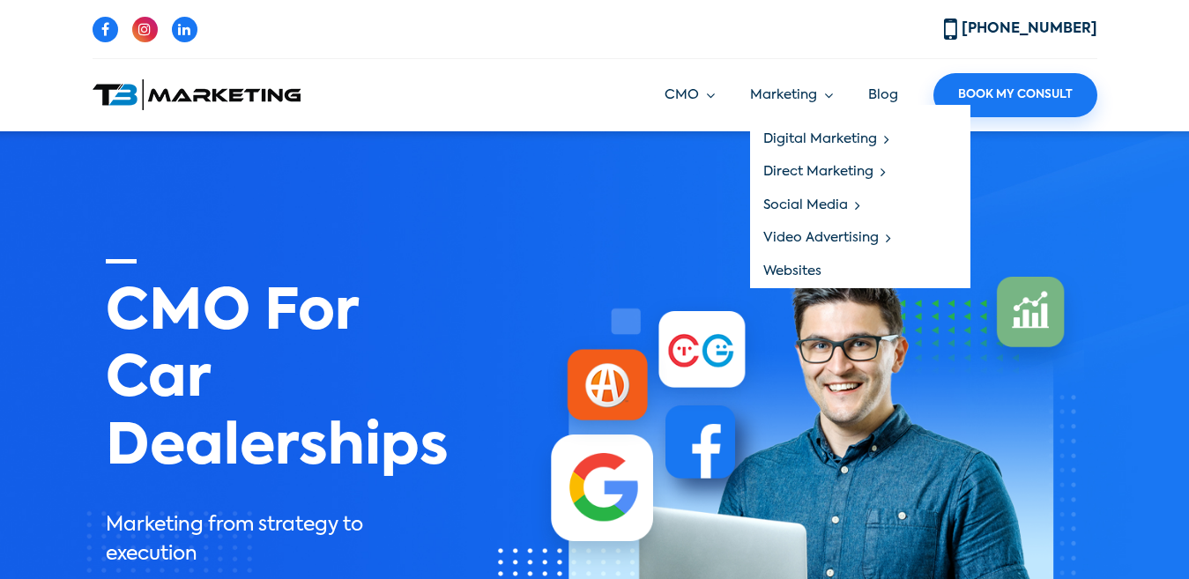 This screenshot has height=579, width=1189. What do you see at coordinates (860, 271) in the screenshot?
I see `a: Websites` at bounding box center [860, 271].